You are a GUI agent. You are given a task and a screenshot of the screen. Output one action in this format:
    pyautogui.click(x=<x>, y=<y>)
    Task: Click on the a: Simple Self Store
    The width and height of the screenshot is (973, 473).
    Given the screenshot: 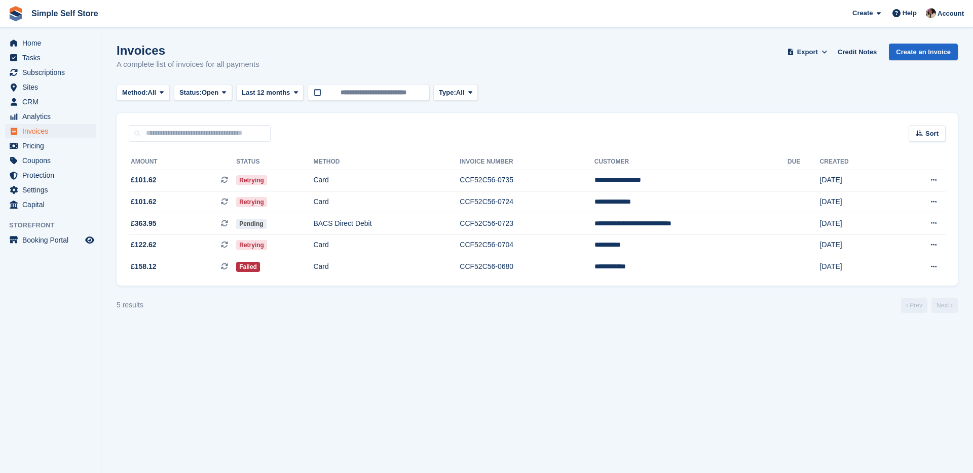 What is the action you would take?
    pyautogui.click(x=65, y=13)
    